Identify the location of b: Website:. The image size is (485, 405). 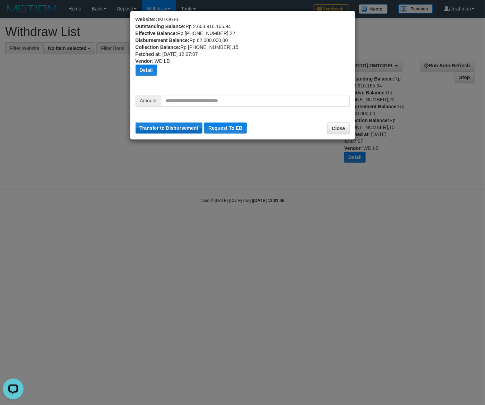
(146, 19).